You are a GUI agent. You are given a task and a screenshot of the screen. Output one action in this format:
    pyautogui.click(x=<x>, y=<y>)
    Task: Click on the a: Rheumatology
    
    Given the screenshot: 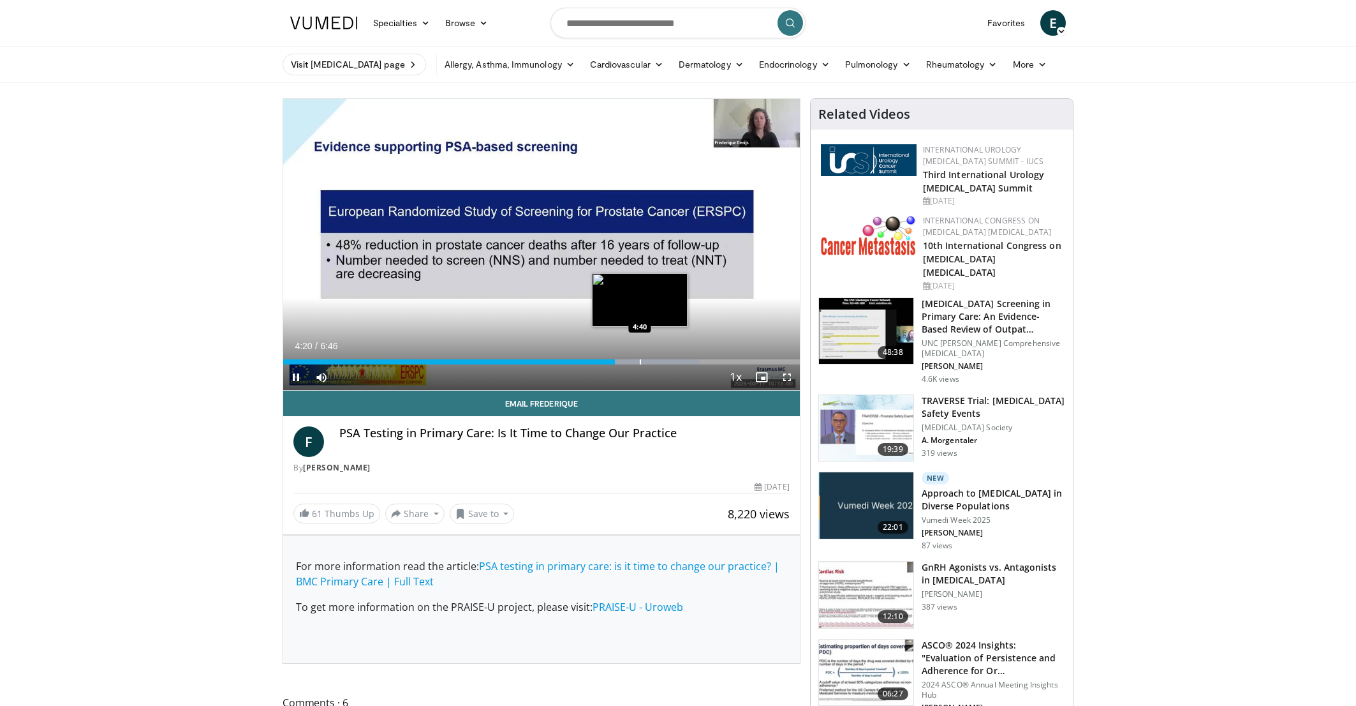 What is the action you would take?
    pyautogui.click(x=962, y=64)
    